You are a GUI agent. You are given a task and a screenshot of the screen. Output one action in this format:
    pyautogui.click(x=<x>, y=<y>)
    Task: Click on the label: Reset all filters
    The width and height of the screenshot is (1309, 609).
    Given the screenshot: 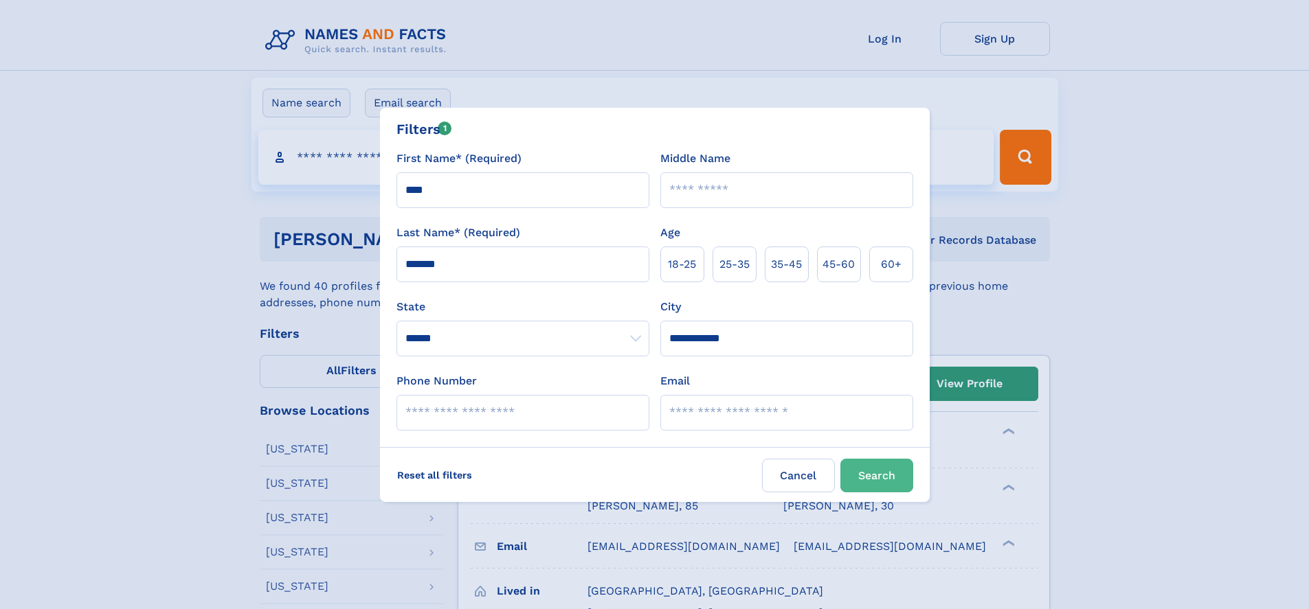 What is the action you would take?
    pyautogui.click(x=434, y=475)
    